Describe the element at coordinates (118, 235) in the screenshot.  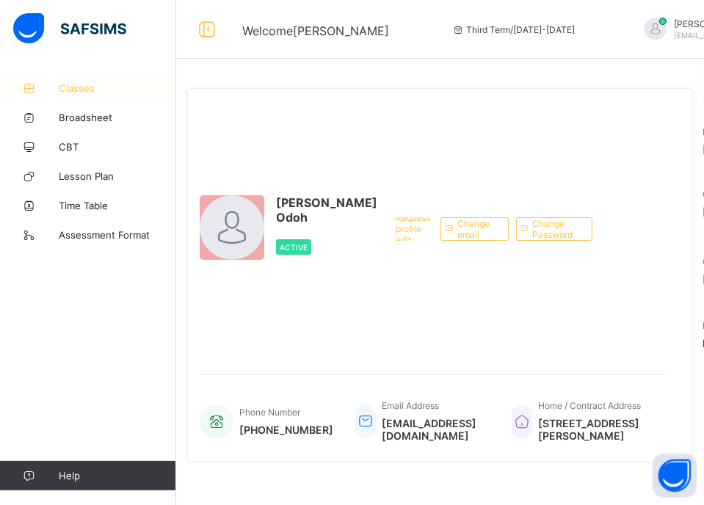
I see `span: Assessment Format` at that location.